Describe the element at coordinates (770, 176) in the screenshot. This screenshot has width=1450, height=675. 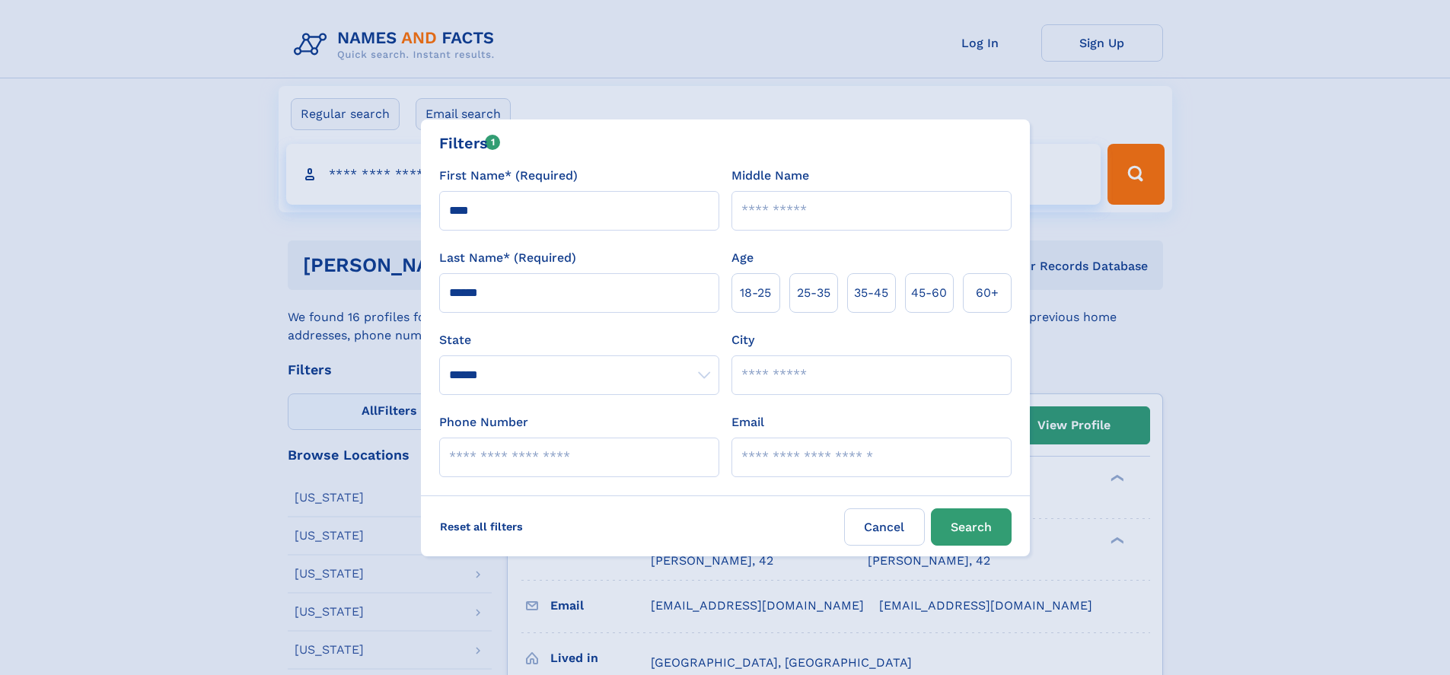
I see `label: Middle Name` at that location.